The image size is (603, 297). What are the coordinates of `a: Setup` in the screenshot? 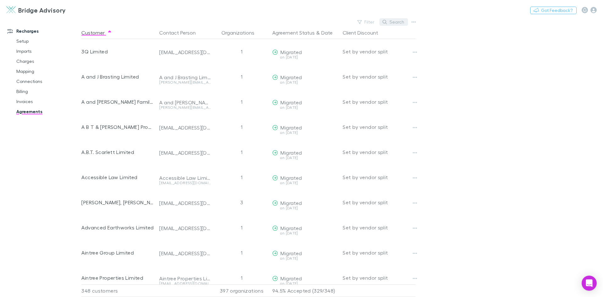 It's located at (47, 41).